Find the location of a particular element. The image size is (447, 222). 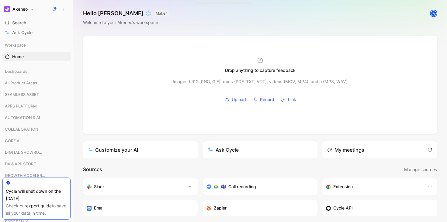

button: Upload is located at coordinates (235, 99).